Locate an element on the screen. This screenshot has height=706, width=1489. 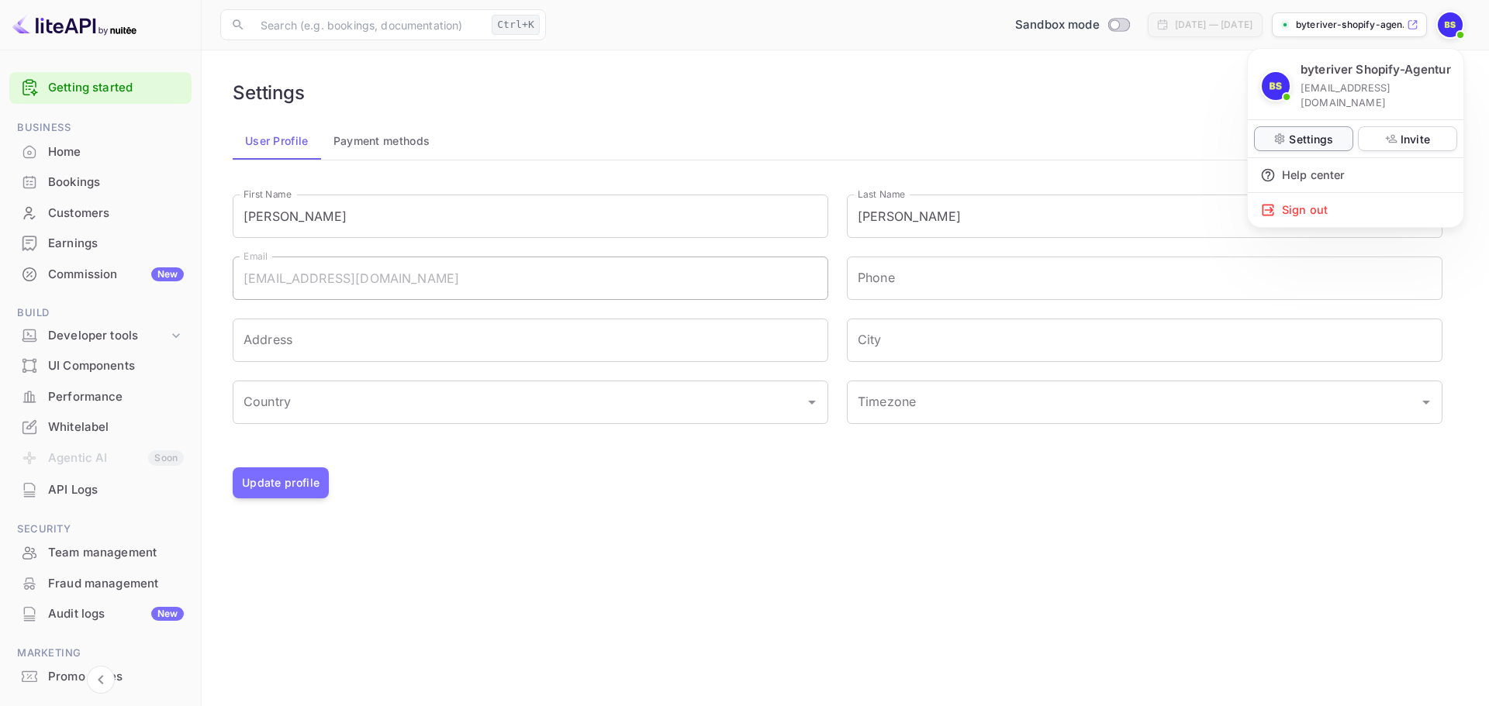
p: byteriver Shopify-Agentur is located at coordinates (1376, 70).